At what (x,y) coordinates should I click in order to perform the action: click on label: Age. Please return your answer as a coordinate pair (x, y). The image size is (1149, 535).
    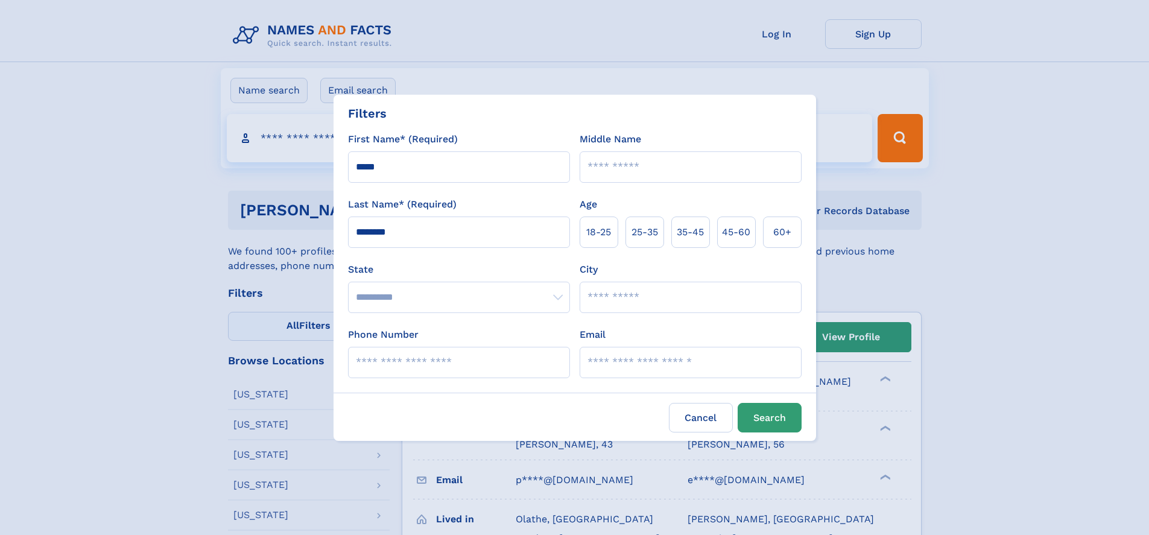
    Looking at the image, I should click on (588, 204).